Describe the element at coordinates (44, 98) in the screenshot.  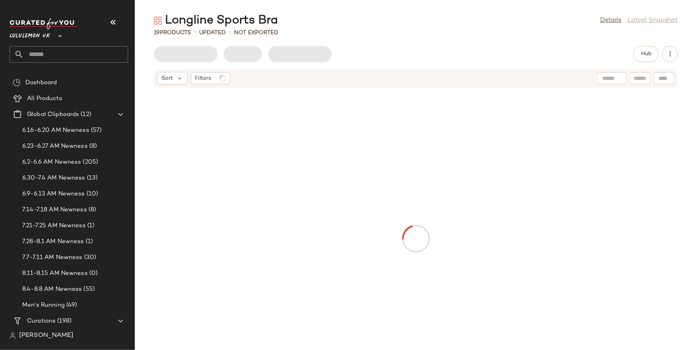
I see `span: All Products` at that location.